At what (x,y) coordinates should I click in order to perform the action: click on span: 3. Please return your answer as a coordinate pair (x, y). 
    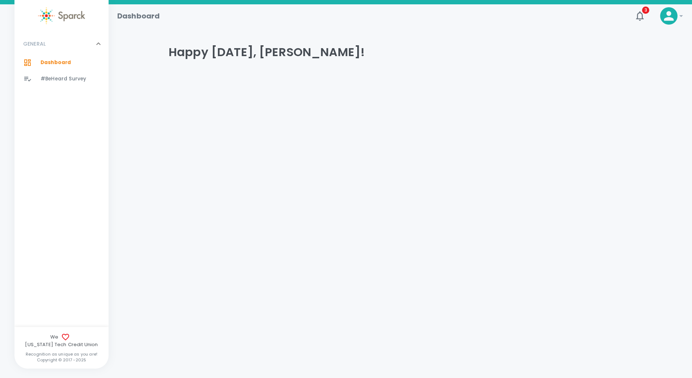
    Looking at the image, I should click on (646, 10).